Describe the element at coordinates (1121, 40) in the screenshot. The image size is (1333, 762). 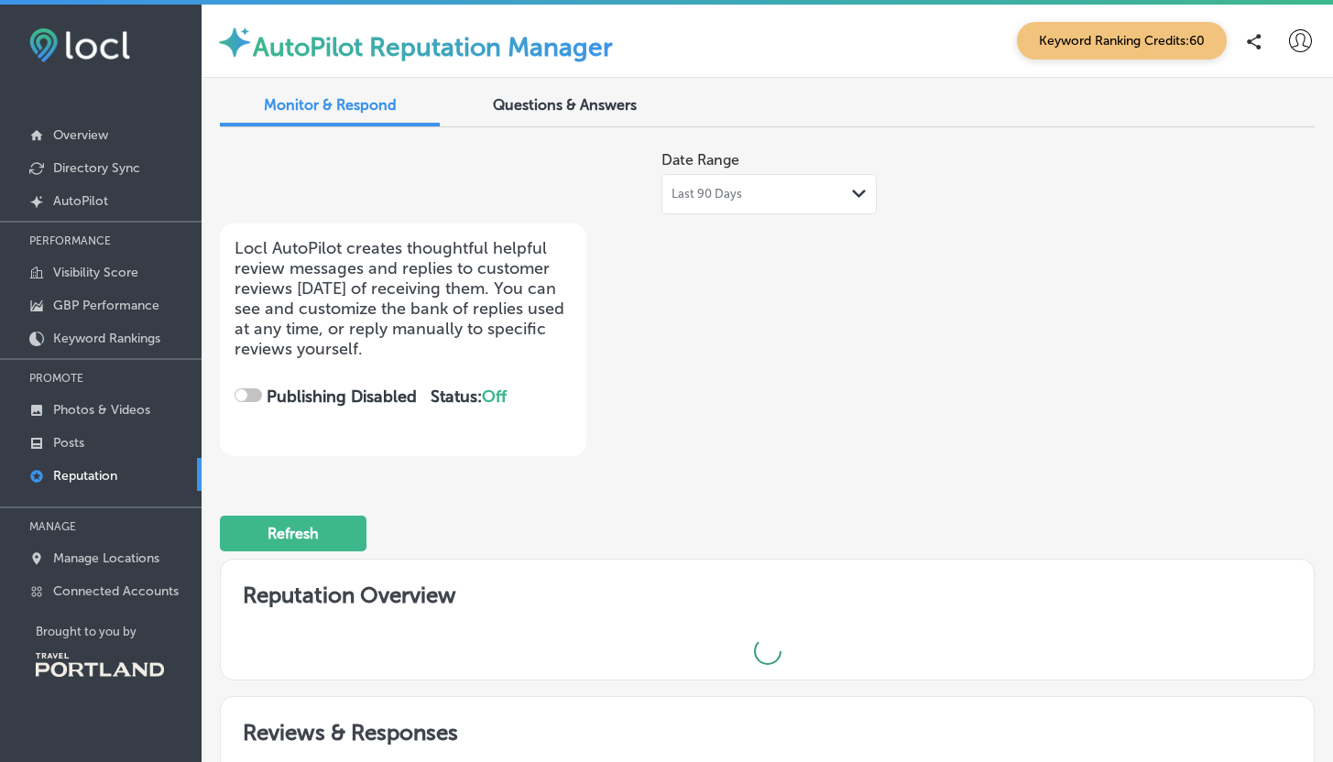
I see `span: Keyword Ranking Credits: 60` at that location.